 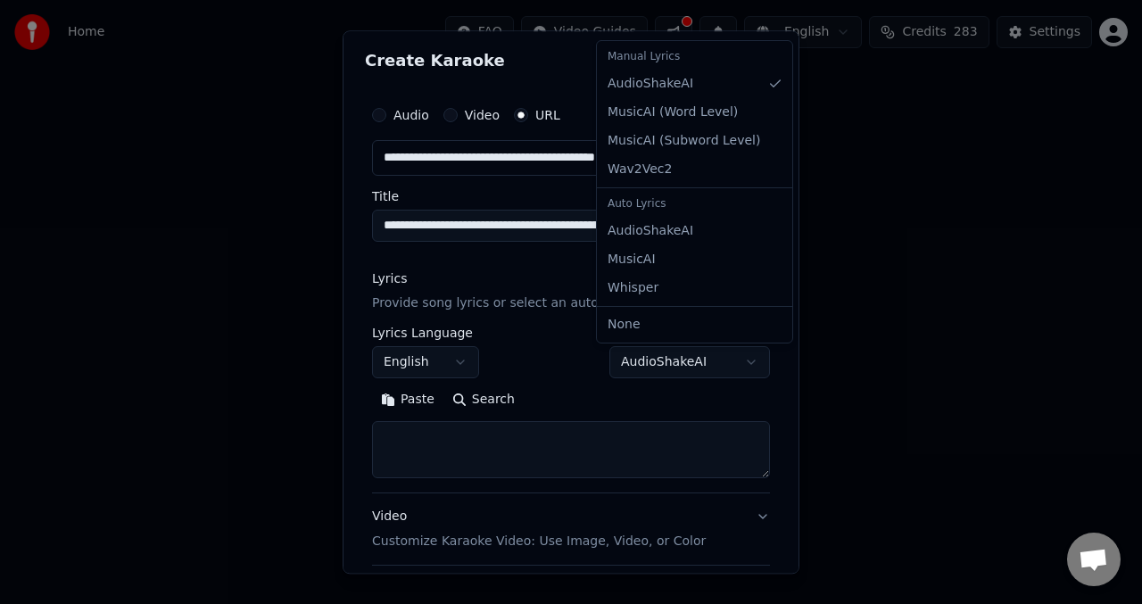 What do you see at coordinates (640, 170) in the screenshot?
I see `span: Wav2Vec2` at bounding box center [640, 170].